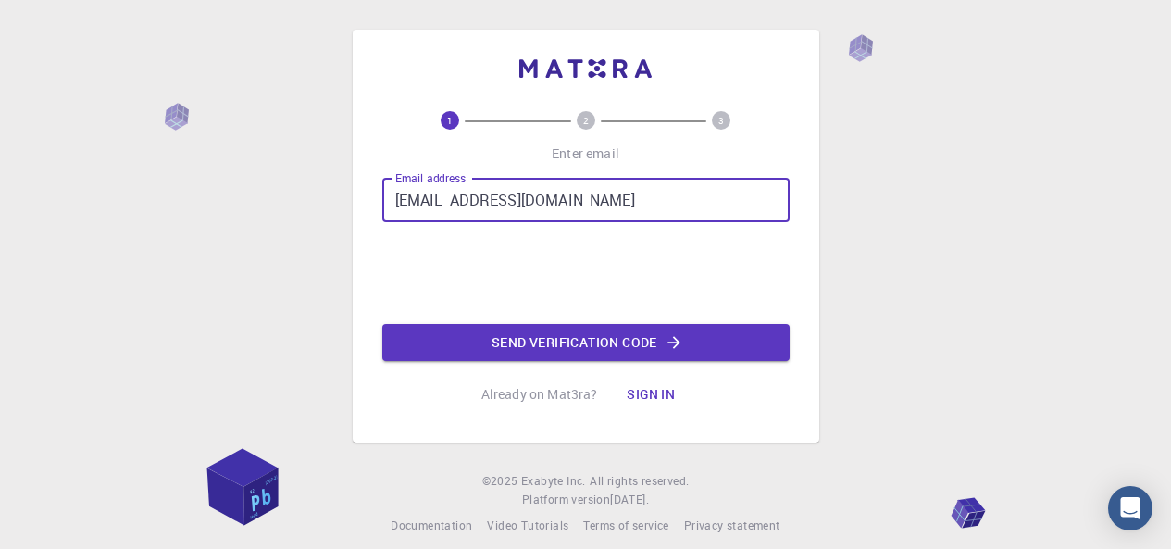 This screenshot has height=549, width=1171. Describe the element at coordinates (586, 342) in the screenshot. I see `button: Send verification code` at that location.